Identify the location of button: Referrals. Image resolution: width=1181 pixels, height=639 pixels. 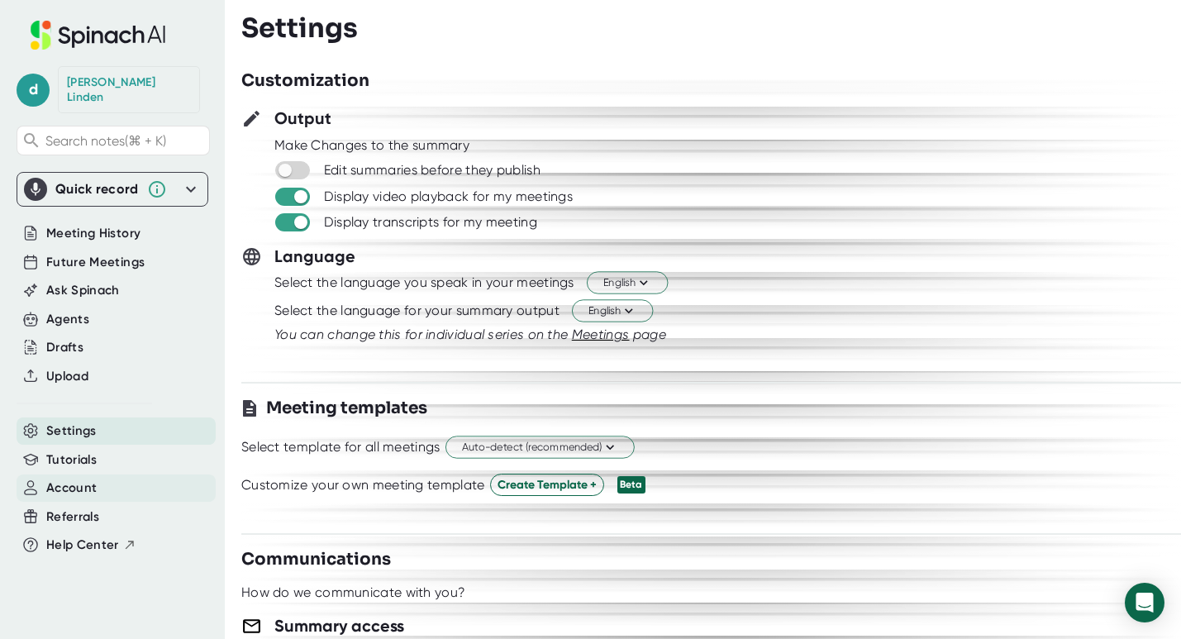
(73, 517).